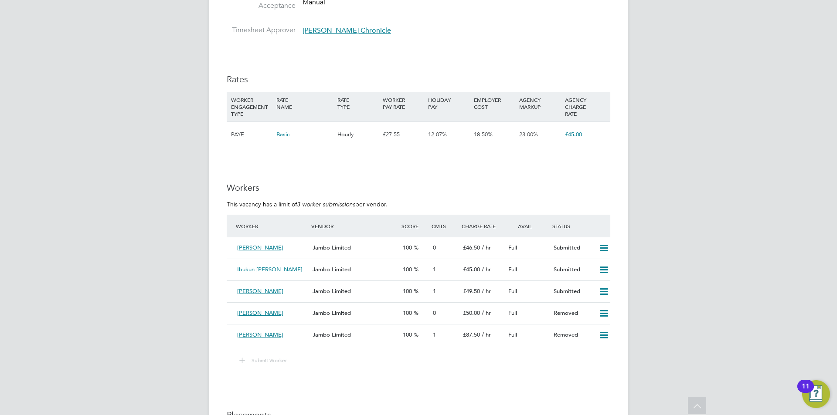 This screenshot has width=837, height=415. Describe the element at coordinates (263, 361) in the screenshot. I see `button: Submit Worker` at that location.